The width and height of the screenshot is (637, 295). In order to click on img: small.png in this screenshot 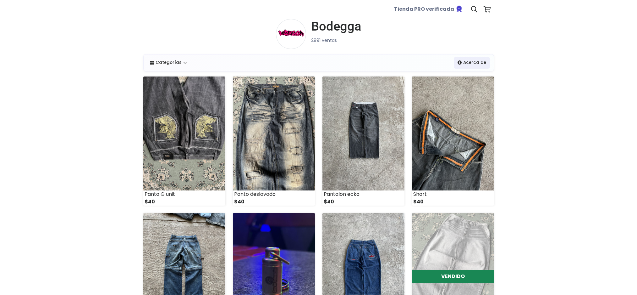, I will do `click(291, 34)`.